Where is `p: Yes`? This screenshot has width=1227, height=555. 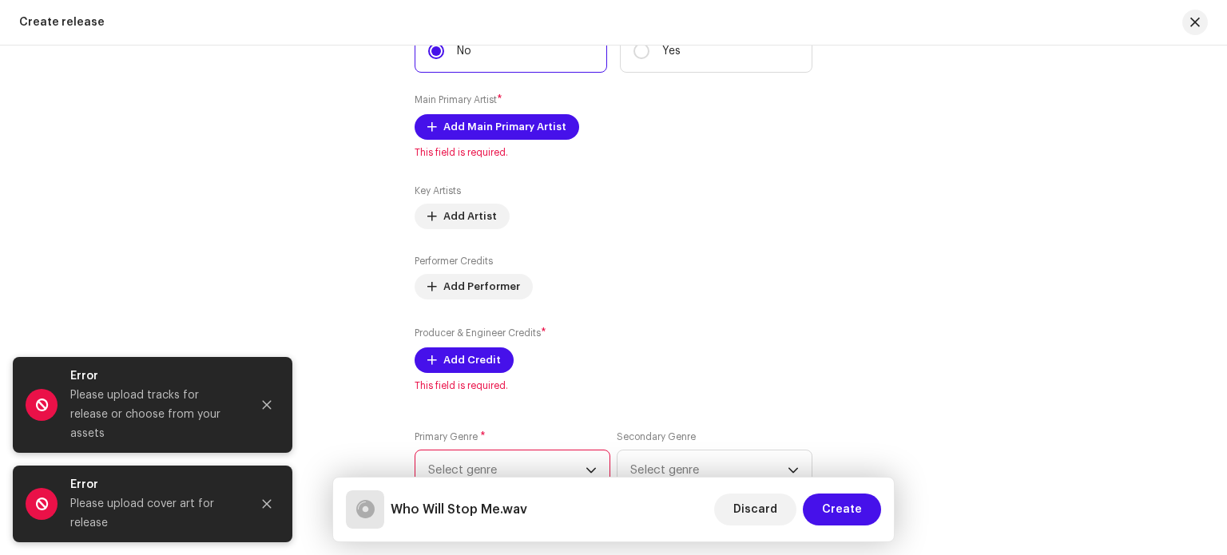
p: Yes is located at coordinates (671, 51).